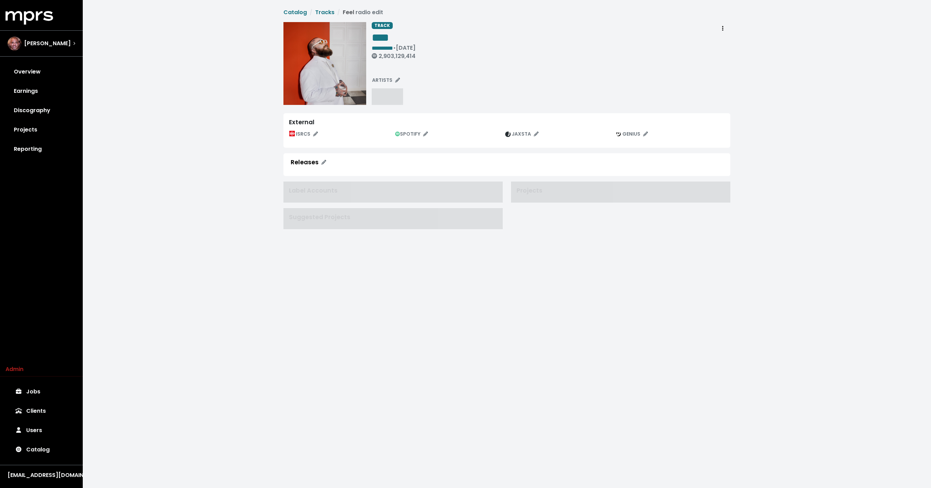 The width and height of the screenshot is (931, 488). Describe the element at coordinates (723, 29) in the screenshot. I see `button: Track actions` at that location.